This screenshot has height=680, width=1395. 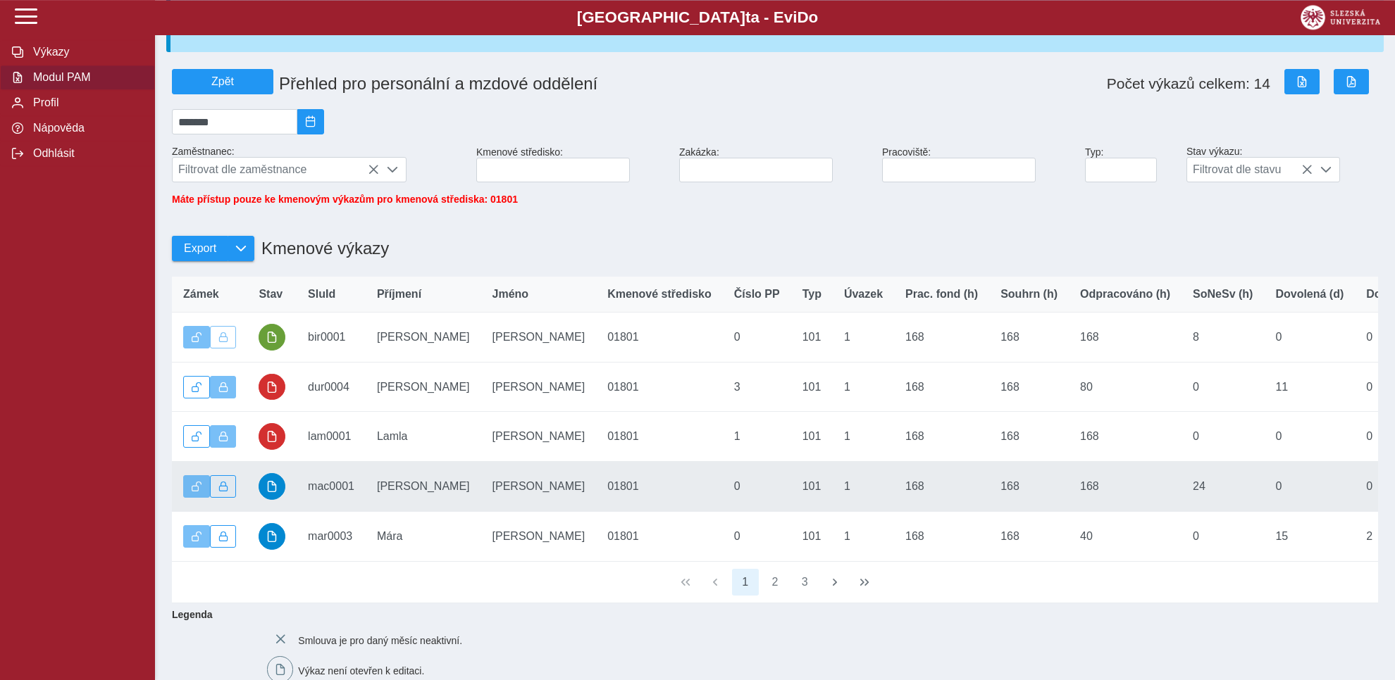 I want to click on td: bir0001, so click(x=331, y=337).